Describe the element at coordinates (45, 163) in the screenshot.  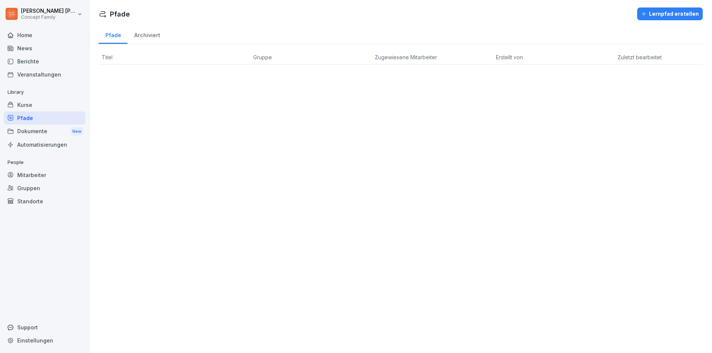
I see `p: People` at that location.